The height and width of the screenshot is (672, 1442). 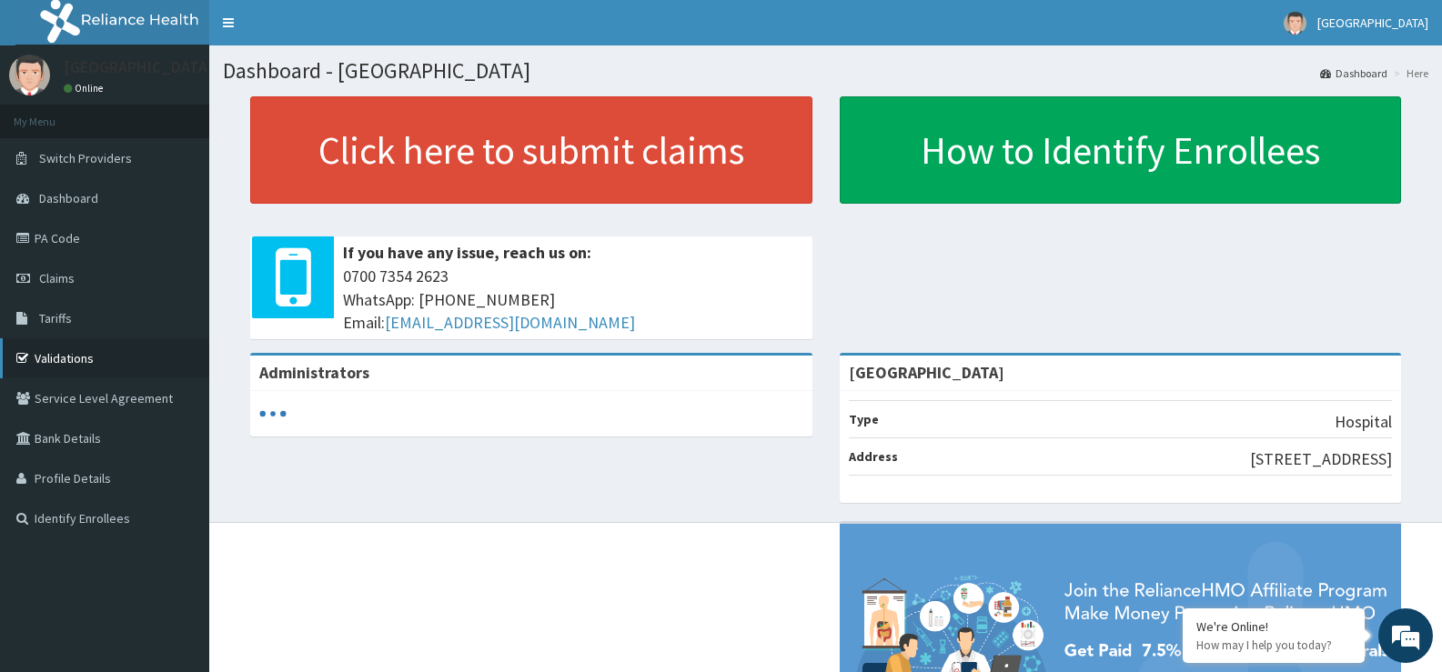 I want to click on b: Type, so click(x=863, y=419).